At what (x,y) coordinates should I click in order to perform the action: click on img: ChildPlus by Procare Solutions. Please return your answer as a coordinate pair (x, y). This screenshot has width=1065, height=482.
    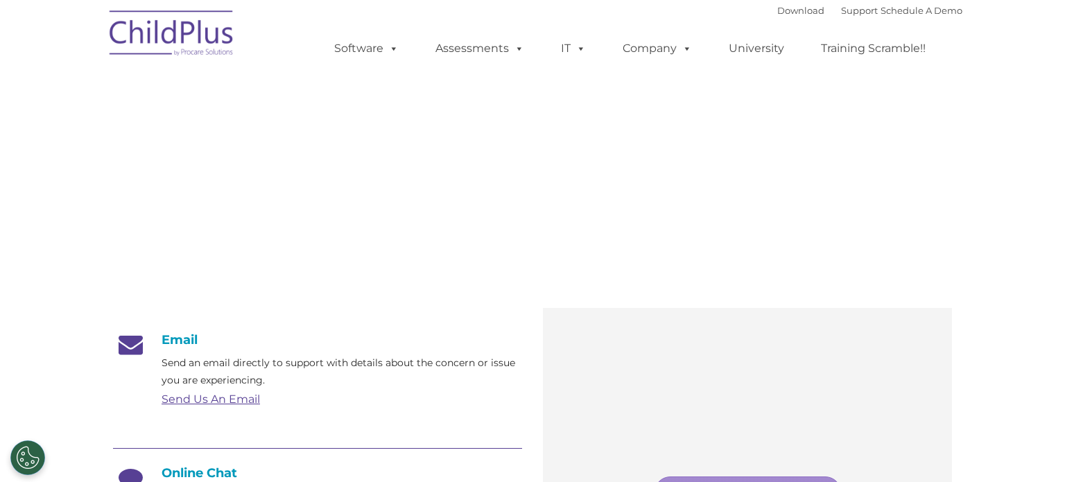
    Looking at the image, I should click on (172, 35).